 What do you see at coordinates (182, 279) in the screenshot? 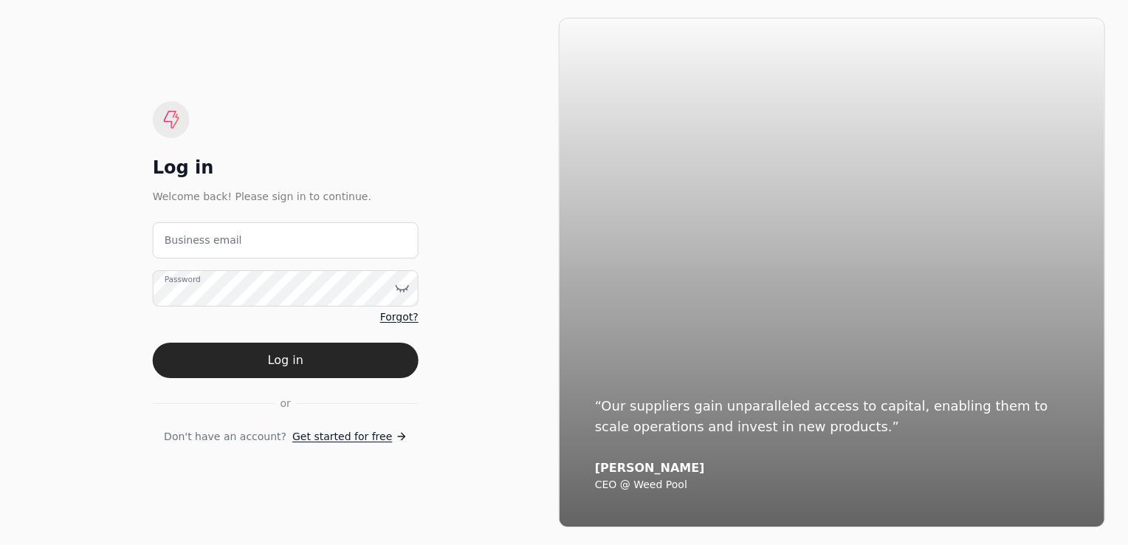
I see `label: Password` at bounding box center [182, 279].